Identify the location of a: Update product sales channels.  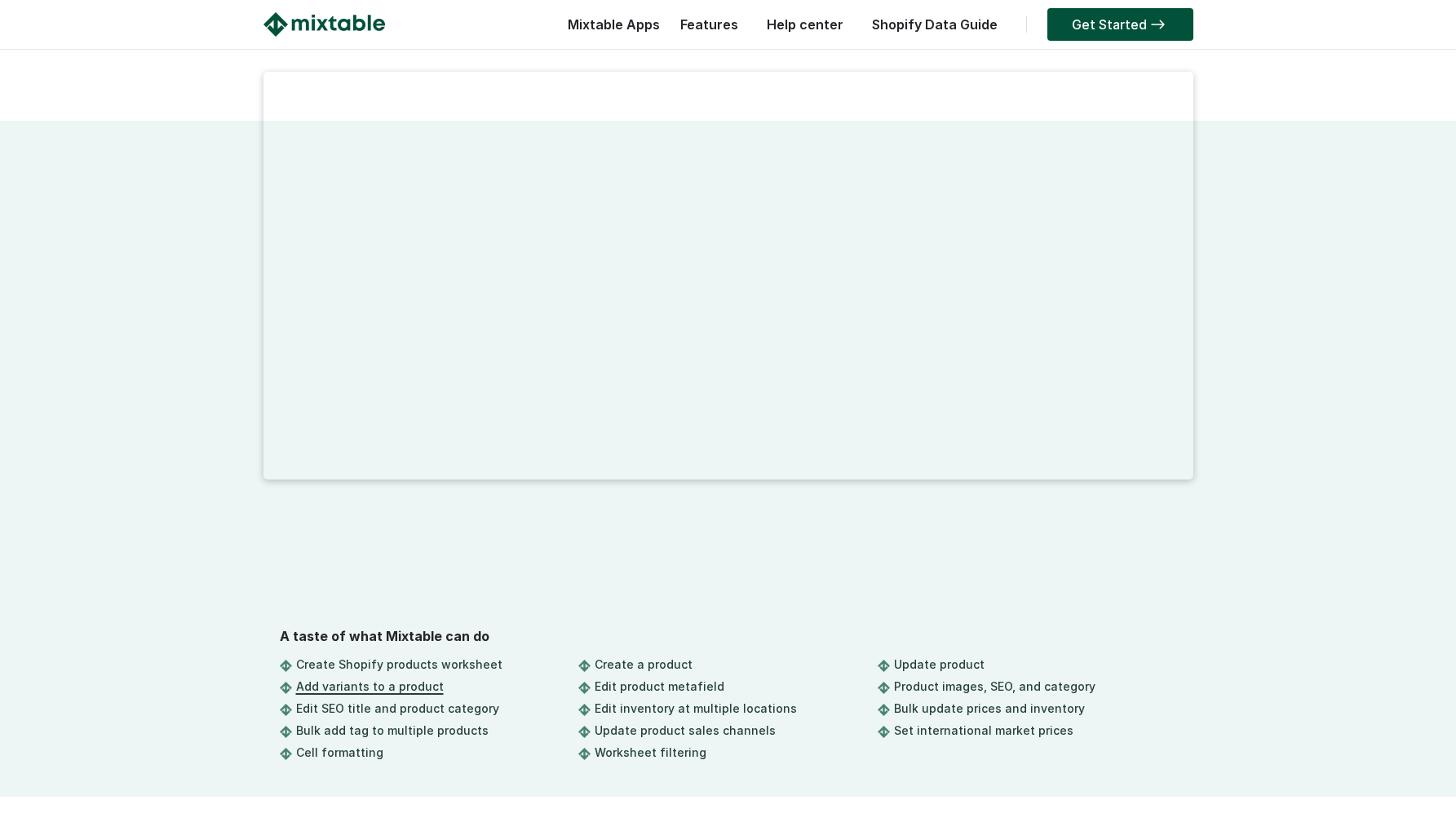
(685, 730).